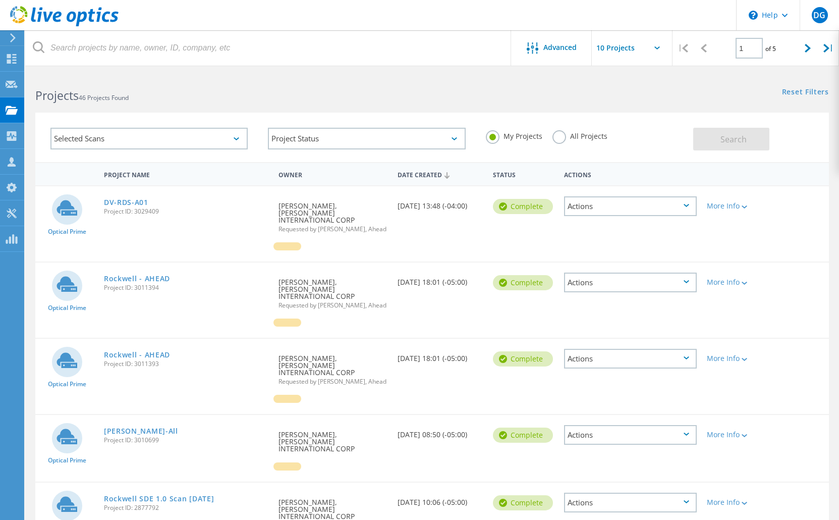 Image resolution: width=839 pixels, height=520 pixels. I want to click on span: Project ID: 3011393, so click(186, 364).